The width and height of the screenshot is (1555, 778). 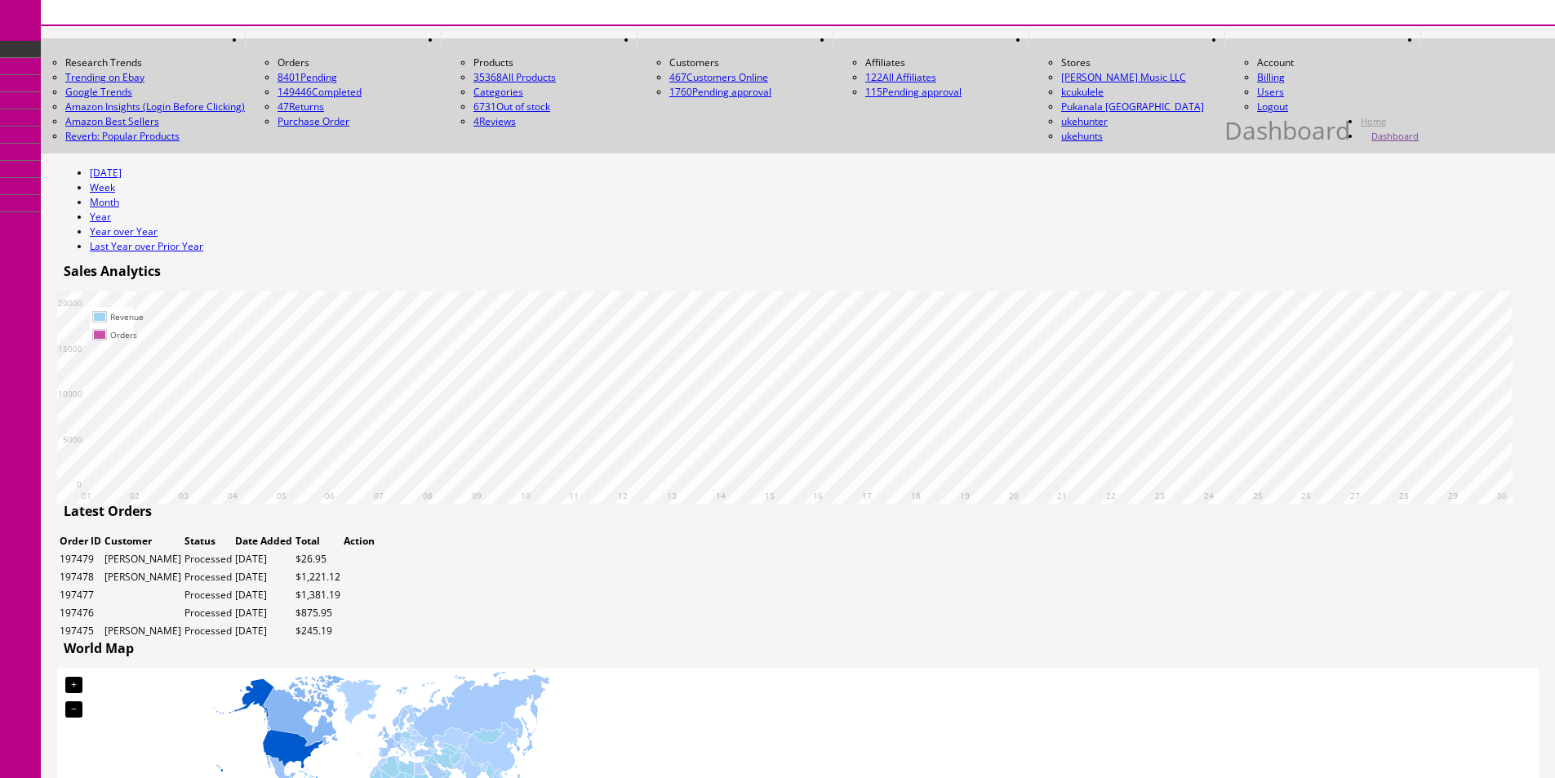 What do you see at coordinates (314, 121) in the screenshot?
I see `a: Purchase Order` at bounding box center [314, 121].